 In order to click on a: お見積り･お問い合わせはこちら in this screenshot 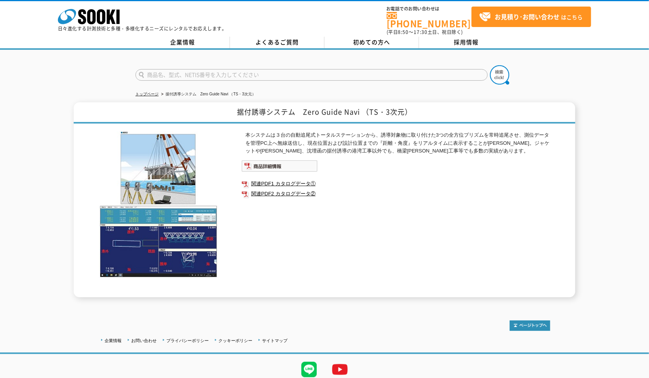, I will do `click(532, 17)`.